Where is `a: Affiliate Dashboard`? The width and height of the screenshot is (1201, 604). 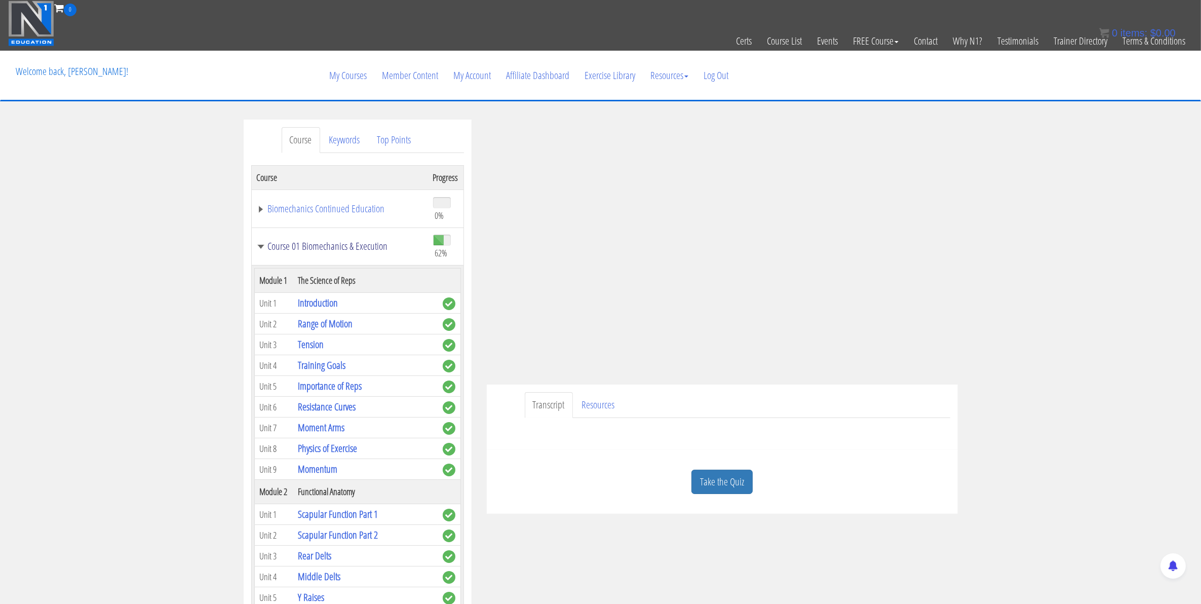
a: Affiliate Dashboard is located at coordinates (537, 75).